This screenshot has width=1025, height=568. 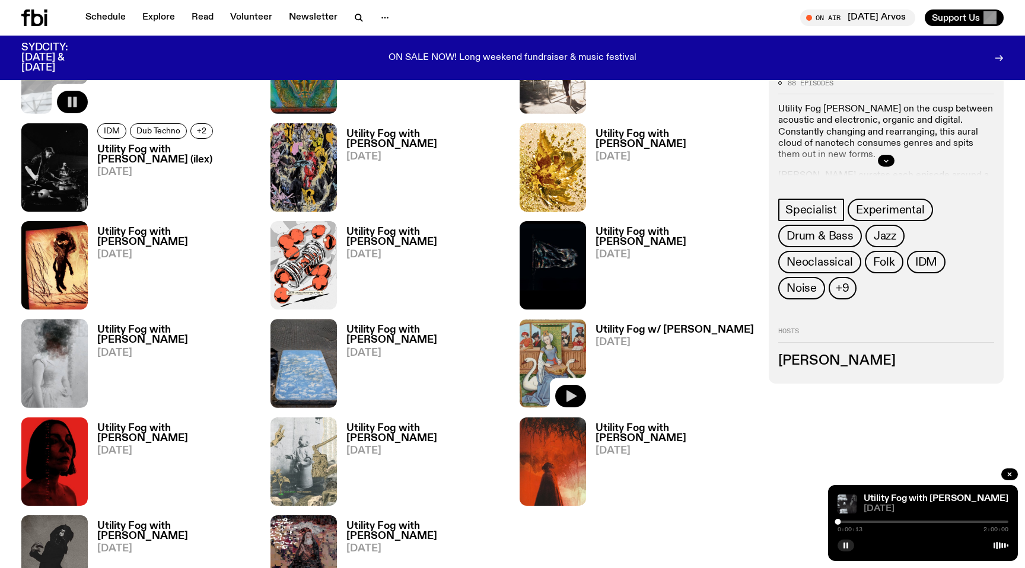 What do you see at coordinates (820, 262) in the screenshot?
I see `span: Neoclassical` at bounding box center [820, 262].